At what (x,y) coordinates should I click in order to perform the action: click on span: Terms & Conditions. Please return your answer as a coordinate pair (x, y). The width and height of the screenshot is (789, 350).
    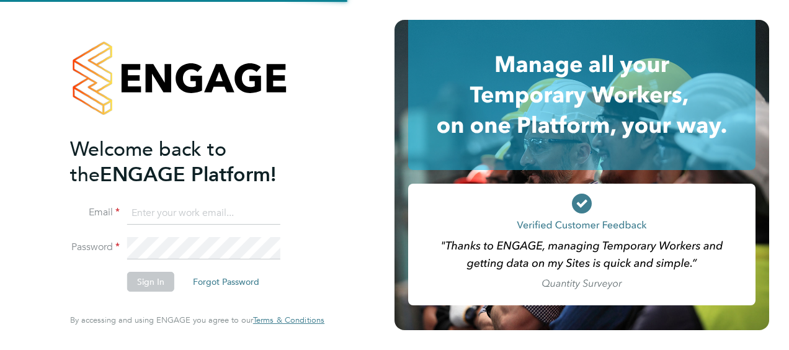
    Looking at the image, I should click on (288, 319).